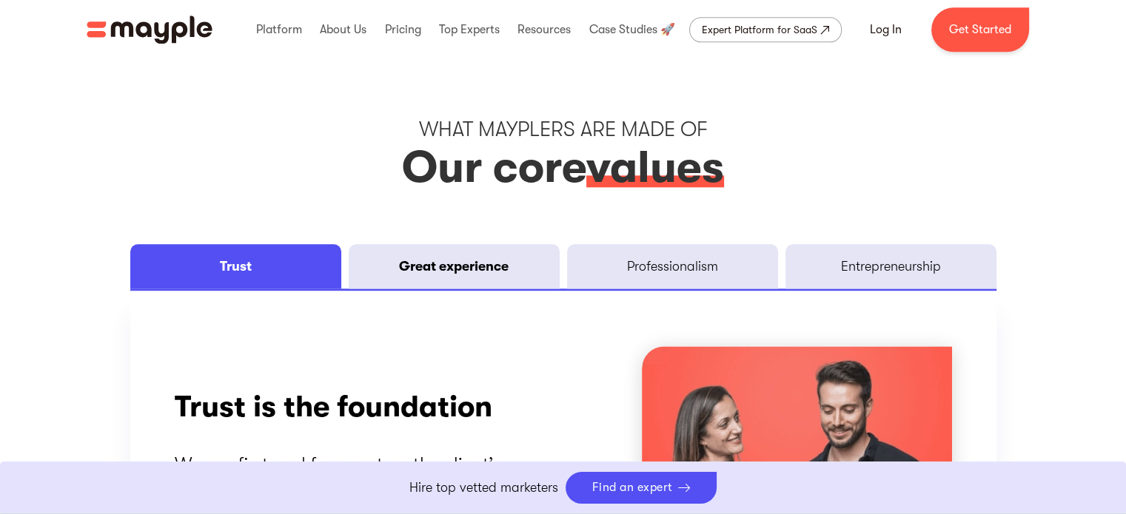  Describe the element at coordinates (469, 30) in the screenshot. I see `div: Top Experts` at that location.